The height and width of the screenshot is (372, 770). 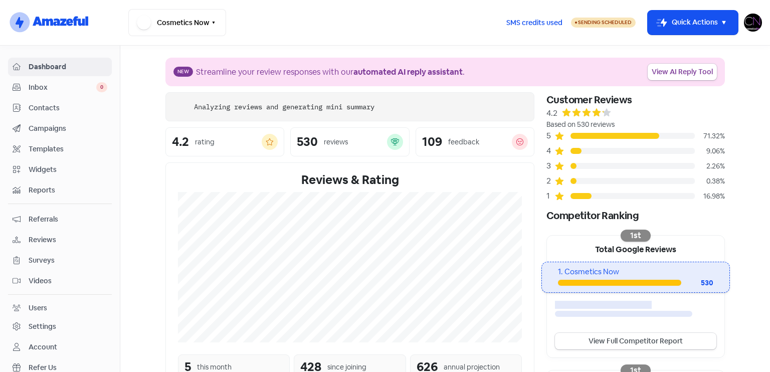 I want to click on div: reviews, so click(x=336, y=142).